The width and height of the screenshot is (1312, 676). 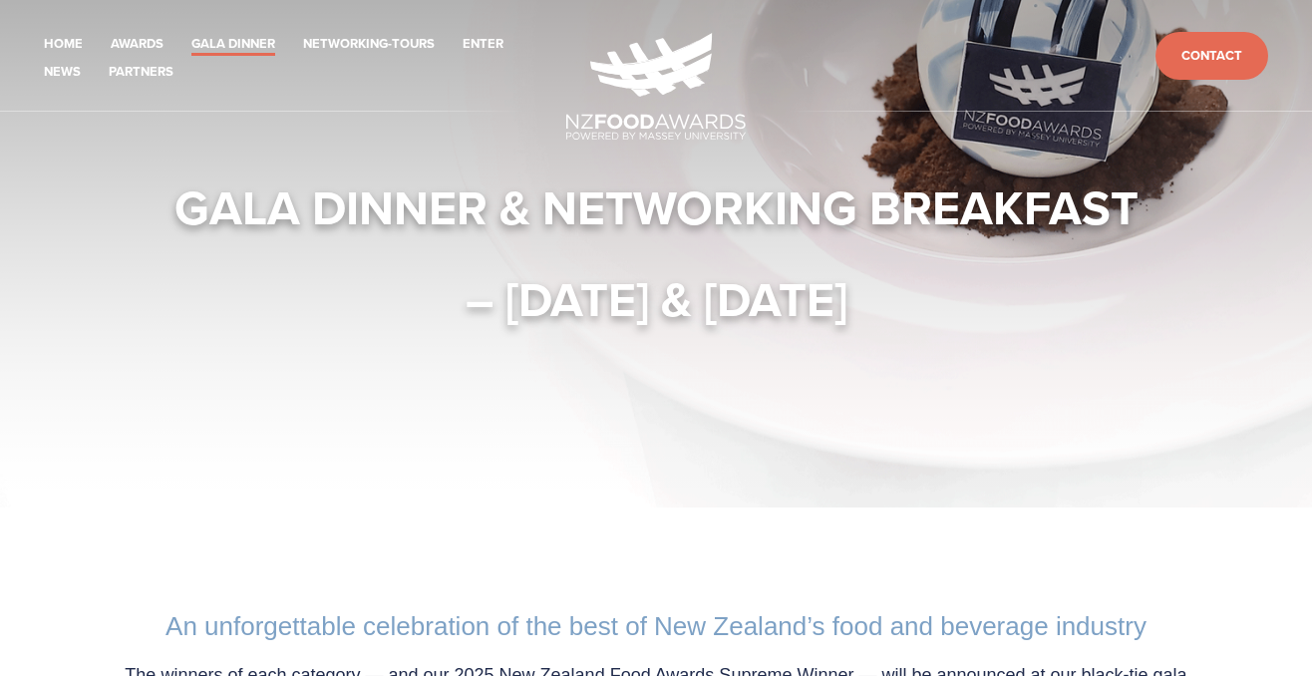 I want to click on h2: An unforgettable celebration of the best of New Zealand’s food and beverage industry, so click(x=656, y=626).